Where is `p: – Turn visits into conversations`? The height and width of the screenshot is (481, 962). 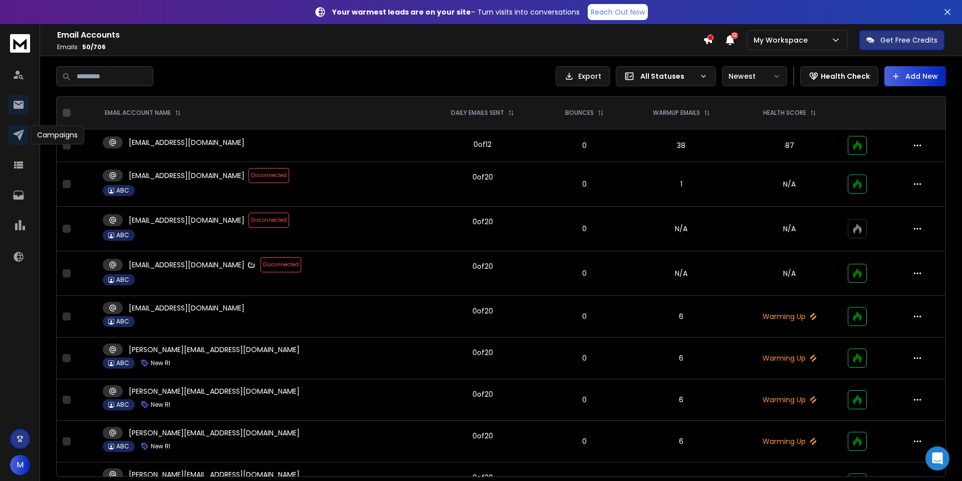
p: – Turn visits into conversations is located at coordinates (456, 12).